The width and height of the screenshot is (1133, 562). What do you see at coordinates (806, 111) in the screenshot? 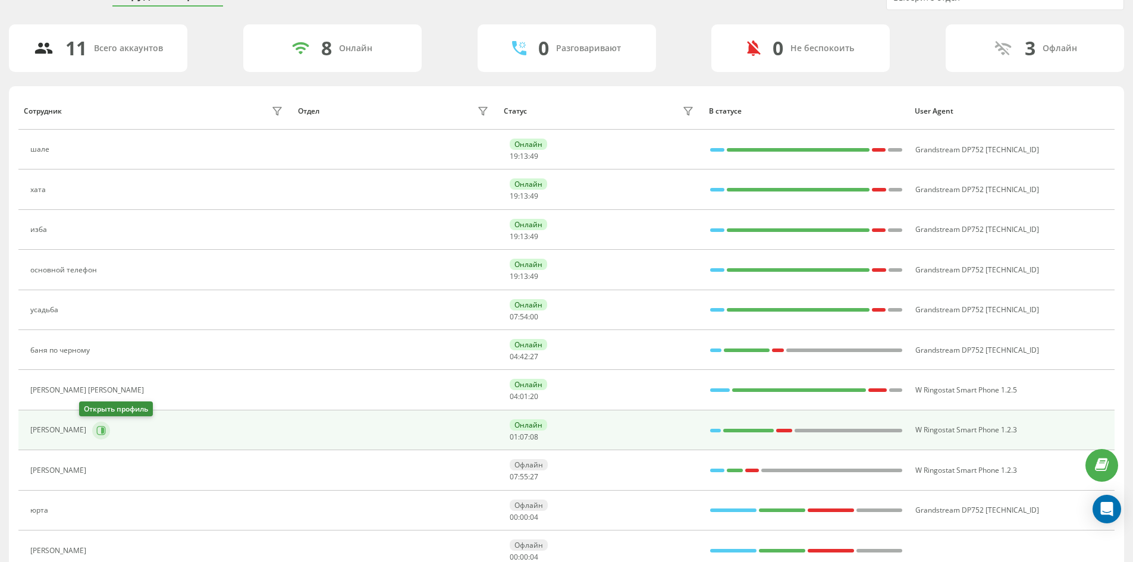
I see `div: В статусе` at bounding box center [806, 111].